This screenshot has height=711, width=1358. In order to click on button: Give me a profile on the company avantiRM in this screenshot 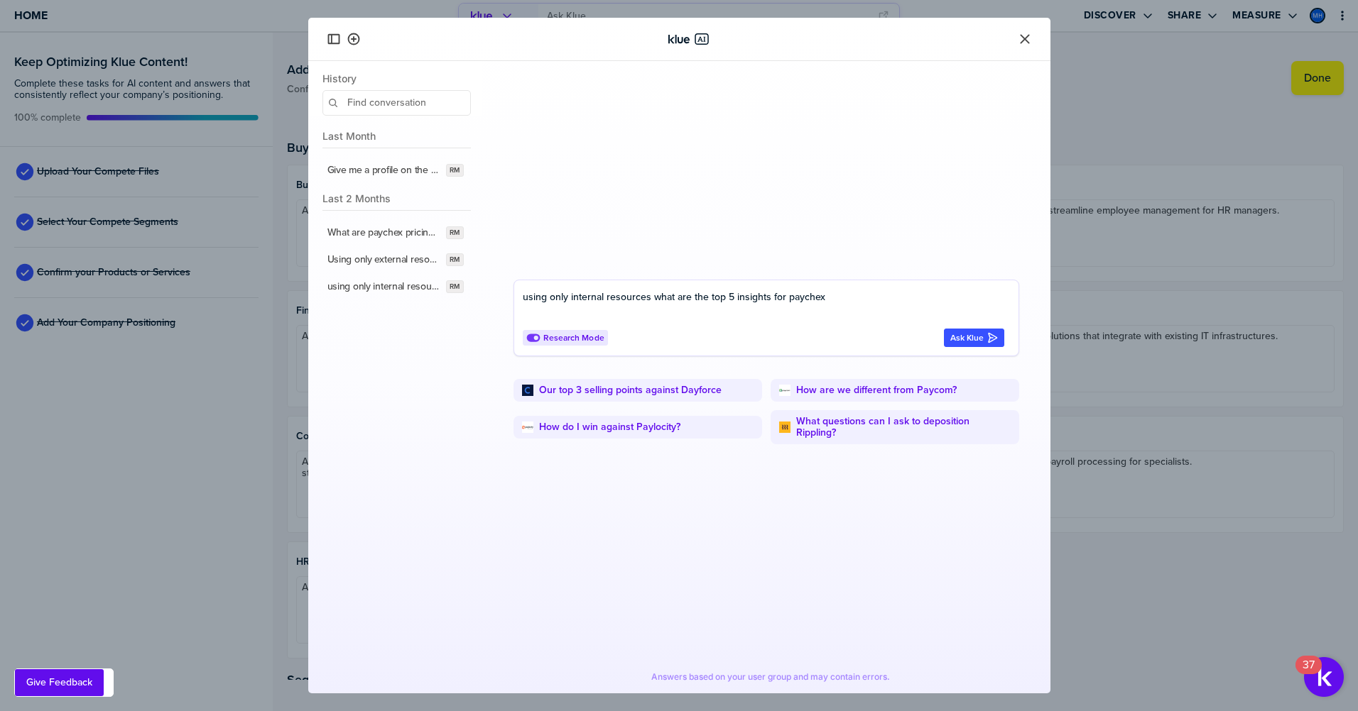, I will do `click(395, 170)`.